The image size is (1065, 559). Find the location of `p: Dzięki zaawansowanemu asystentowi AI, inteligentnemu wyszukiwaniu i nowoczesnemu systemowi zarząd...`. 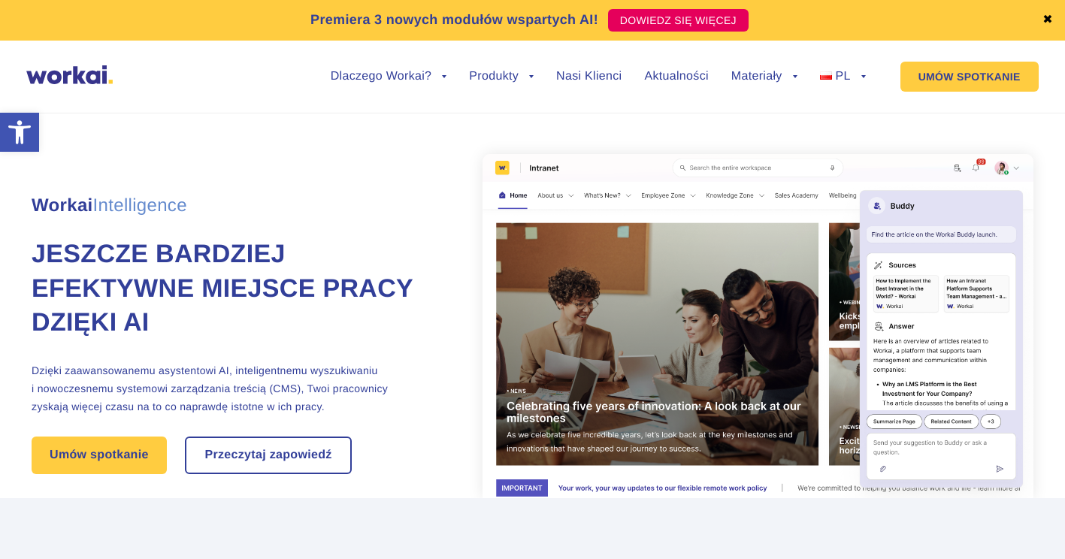

p: Dzięki zaawansowanemu asystentowi AI, inteligentnemu wyszukiwaniu i nowoczesnemu systemowi zarząd... is located at coordinates (227, 389).